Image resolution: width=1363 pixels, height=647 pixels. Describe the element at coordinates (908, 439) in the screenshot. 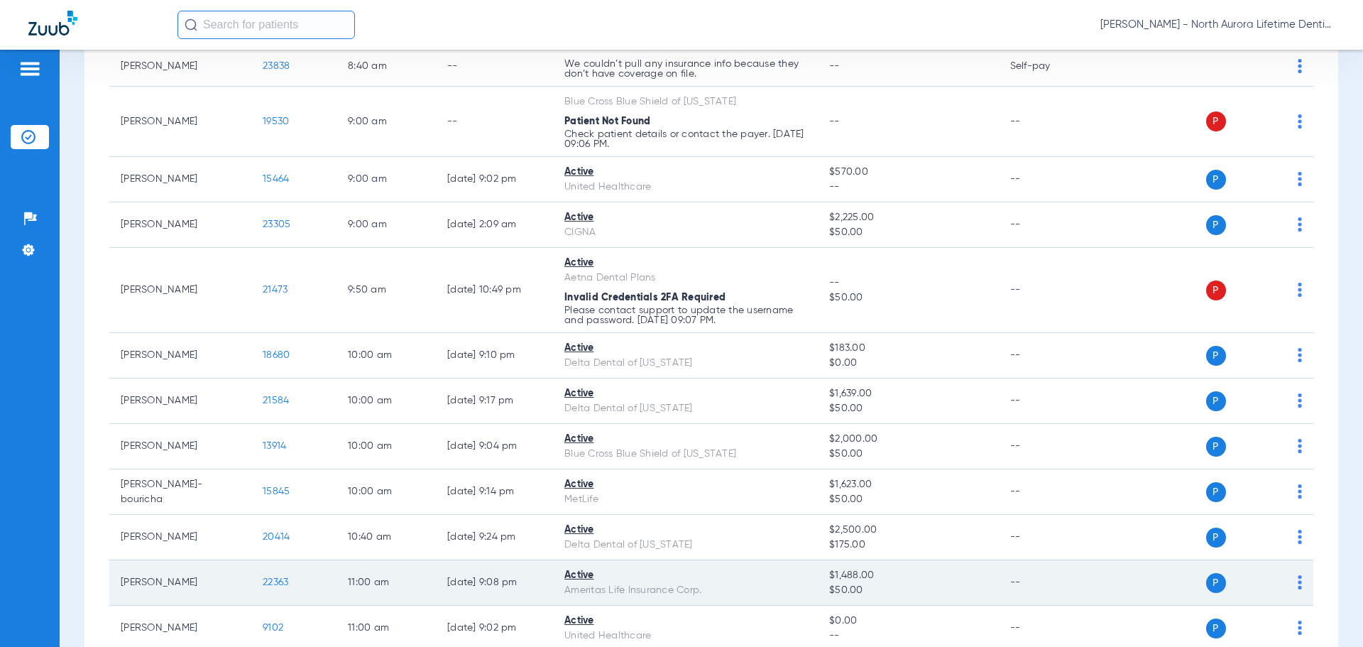

I see `span: $2,000.00` at that location.